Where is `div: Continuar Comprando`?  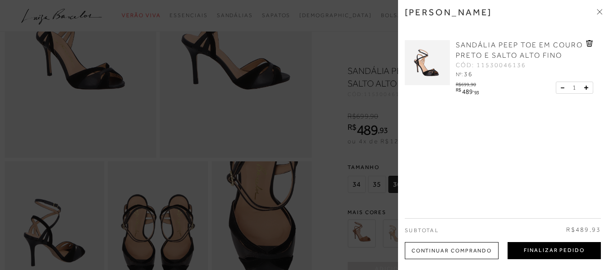 div: Continuar Comprando is located at coordinates (452, 251).